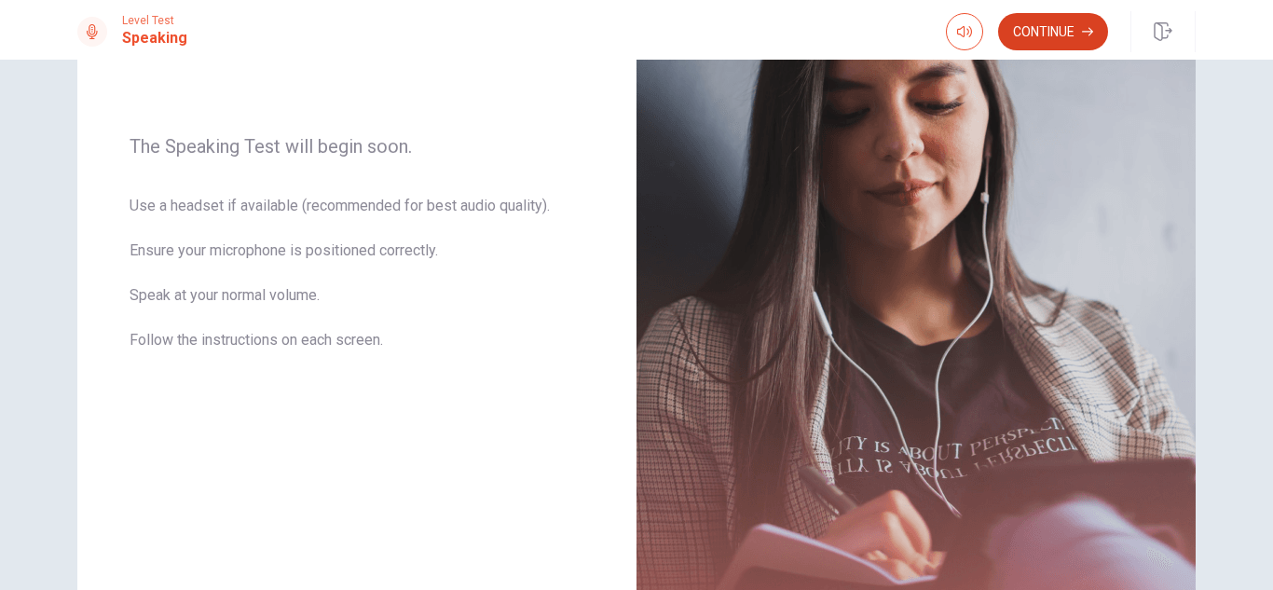  Describe the element at coordinates (357, 284) in the screenshot. I see `span: Use a headset if available (recommended for best audio quality). Ensure your microphone is positi...` at that location.